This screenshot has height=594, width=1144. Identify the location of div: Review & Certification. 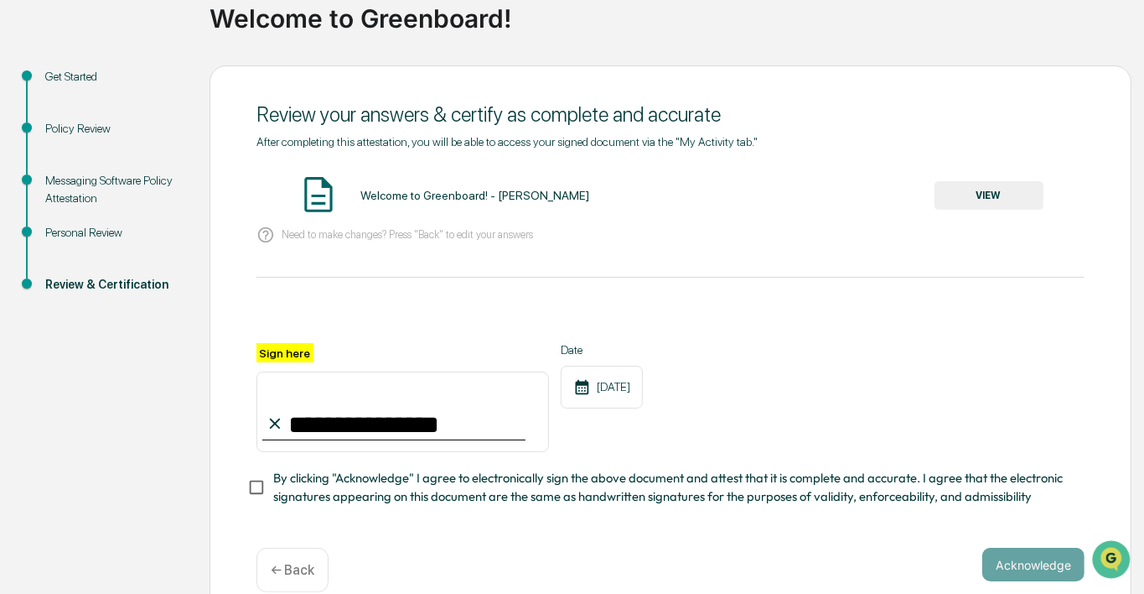
(114, 284).